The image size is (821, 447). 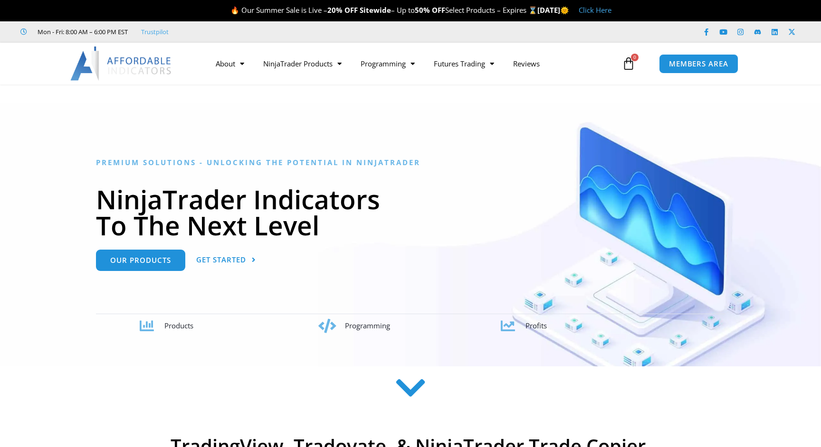 What do you see at coordinates (698, 64) in the screenshot?
I see `span: MEMBERS AREA` at bounding box center [698, 64].